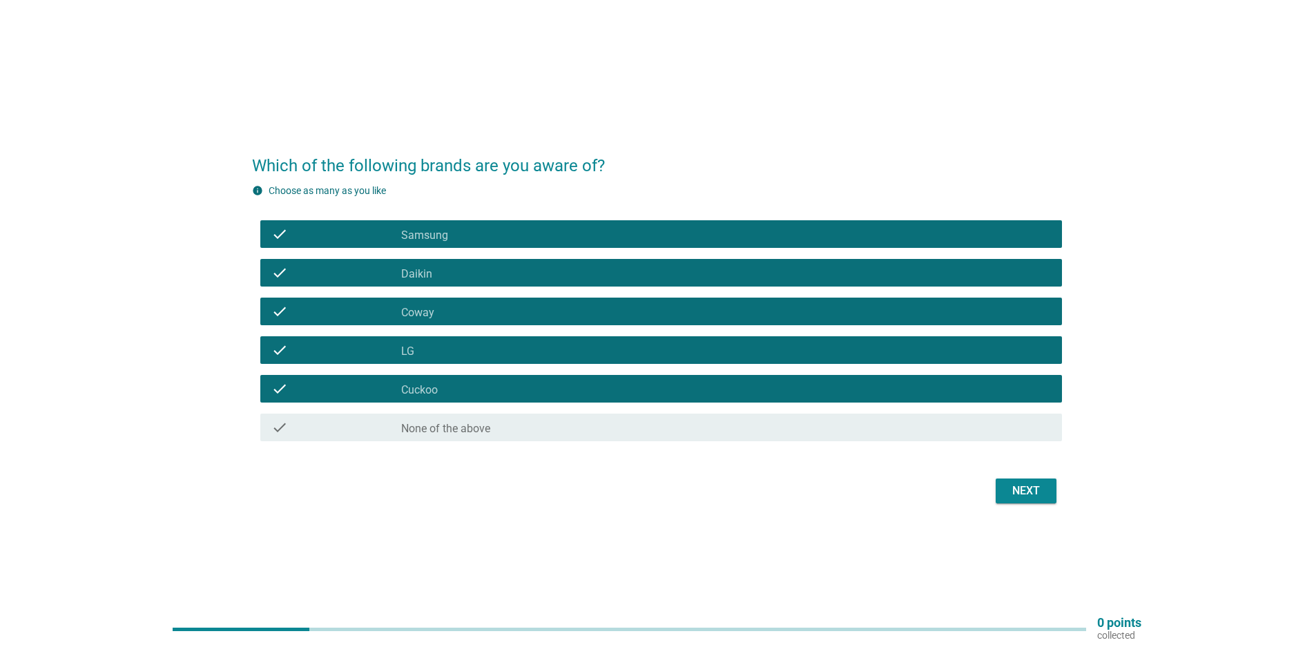 This screenshot has width=1314, height=647. Describe the element at coordinates (1119, 623) in the screenshot. I see `p: 0 points` at that location.